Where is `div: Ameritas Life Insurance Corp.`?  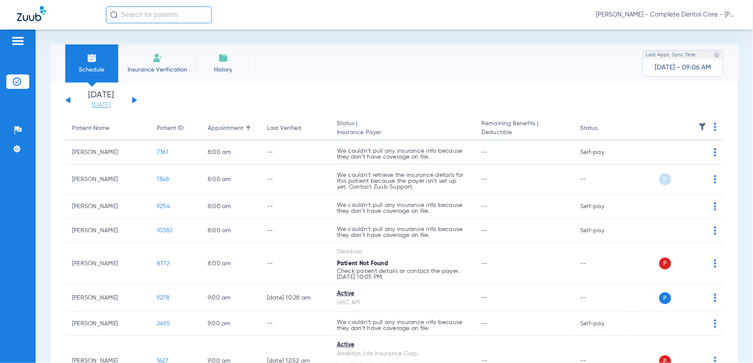
div: Ameritas Life Insurance Corp. is located at coordinates (402, 354).